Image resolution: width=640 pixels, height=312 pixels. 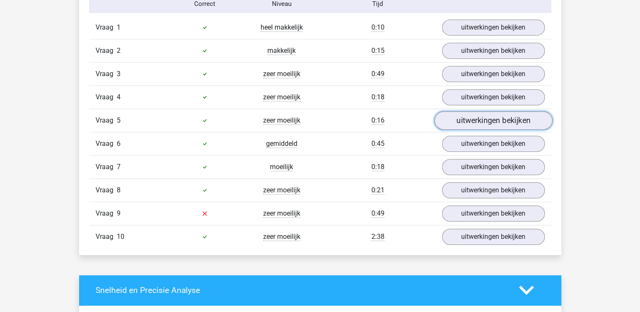 I want to click on span: 8, so click(x=118, y=190).